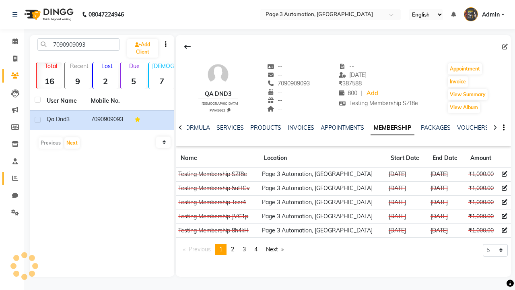 This screenshot has width=515, height=290. What do you see at coordinates (218, 202) in the screenshot?
I see `td: Testing Membership Tcer4` at bounding box center [218, 202].